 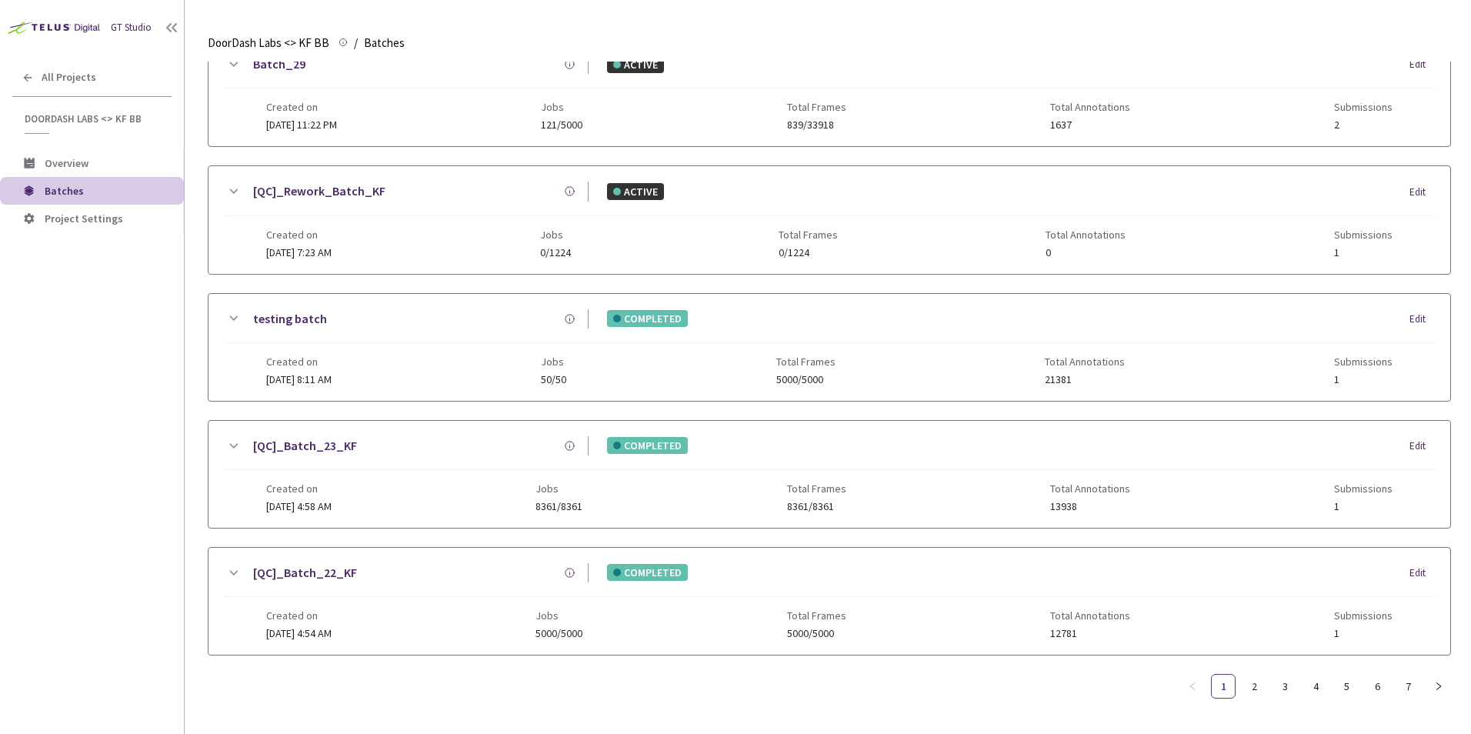 I want to click on span: 2, so click(x=1364, y=125).